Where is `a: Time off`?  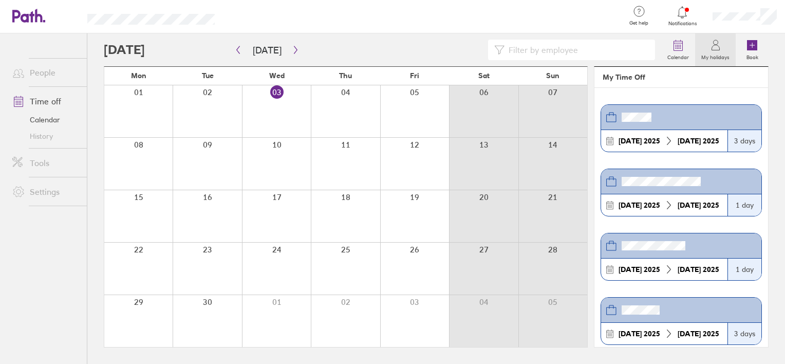
a: Time off is located at coordinates (45, 101).